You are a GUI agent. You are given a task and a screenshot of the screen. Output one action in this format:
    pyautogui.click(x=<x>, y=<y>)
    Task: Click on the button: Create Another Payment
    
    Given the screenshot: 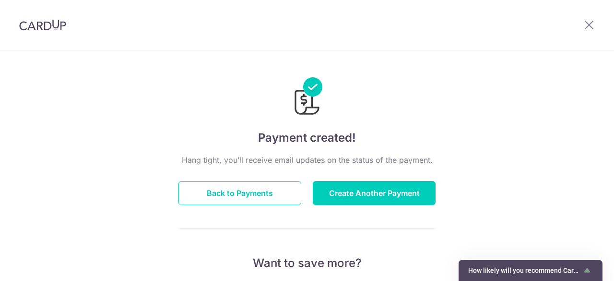 What is the action you would take?
    pyautogui.click(x=374, y=193)
    